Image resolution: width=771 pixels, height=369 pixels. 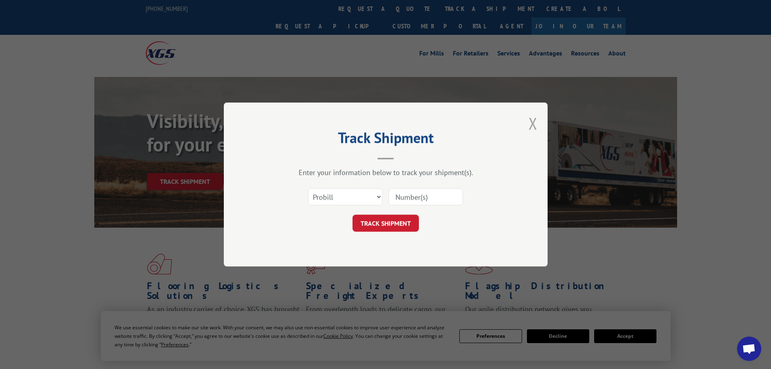 What do you see at coordinates (533, 123) in the screenshot?
I see `button: Close modal` at bounding box center [533, 123].